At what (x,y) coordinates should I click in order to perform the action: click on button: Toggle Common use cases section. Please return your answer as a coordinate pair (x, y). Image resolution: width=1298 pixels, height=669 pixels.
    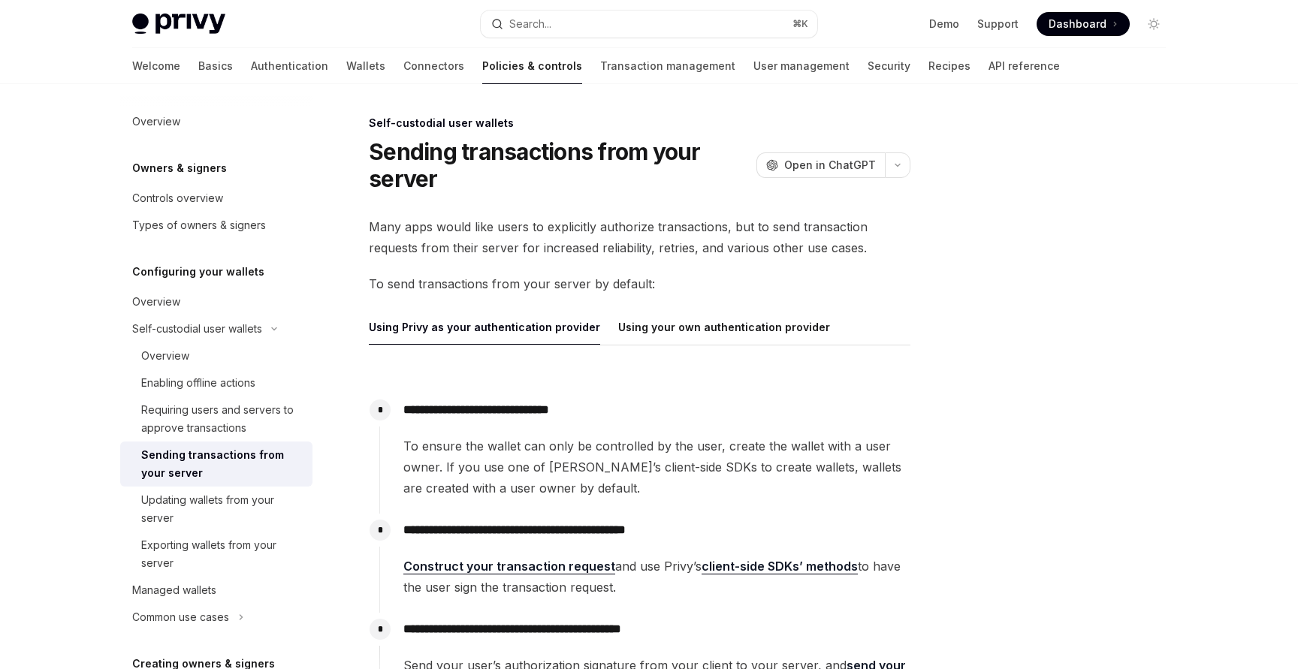
    Looking at the image, I should click on (216, 618).